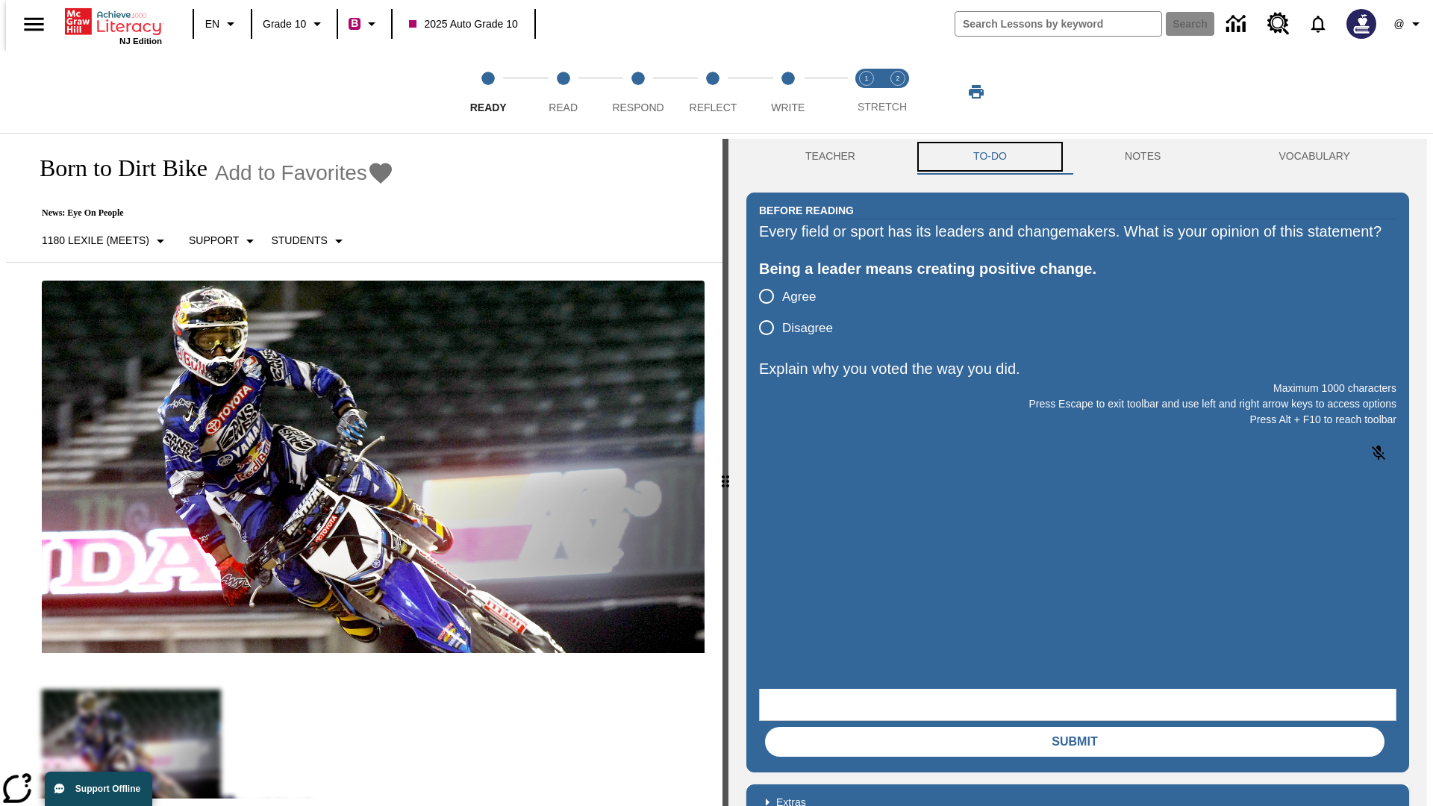  What do you see at coordinates (1077, 369) in the screenshot?
I see `p: Explain why you voted the way you did.` at bounding box center [1077, 369].